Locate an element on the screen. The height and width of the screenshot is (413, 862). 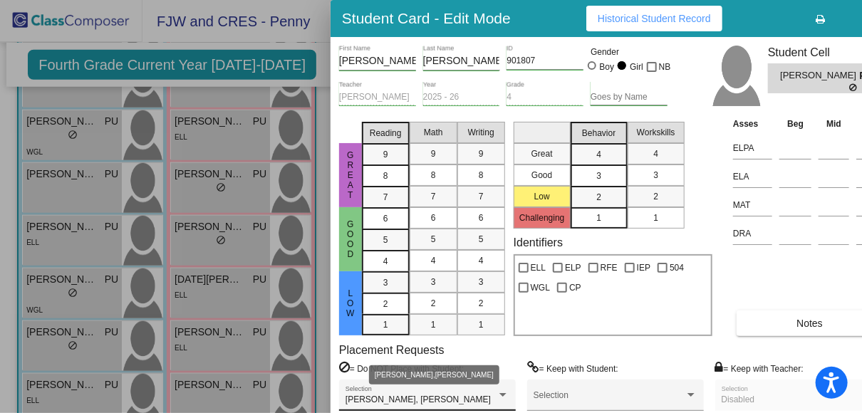
mat-label: Gender is located at coordinates (629, 52).